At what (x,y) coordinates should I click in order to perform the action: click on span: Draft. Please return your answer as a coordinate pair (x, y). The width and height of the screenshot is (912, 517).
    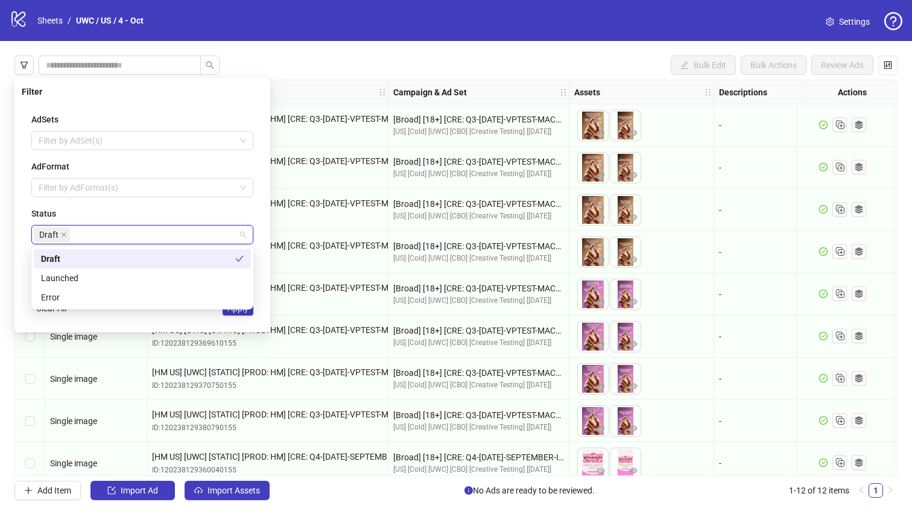
    Looking at the image, I should click on (49, 235).